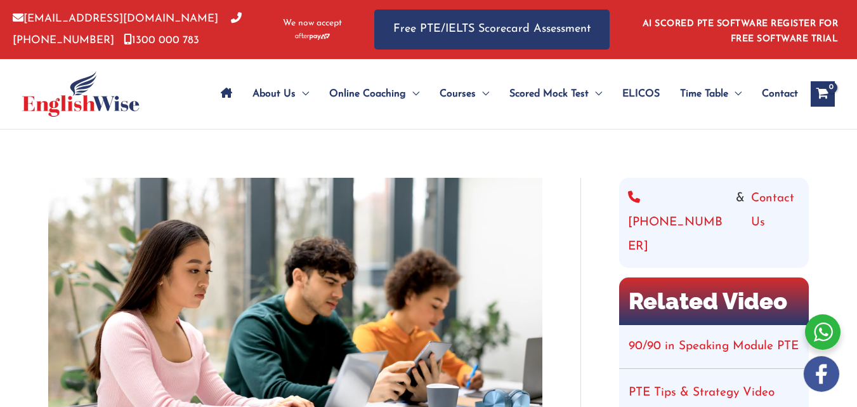 The image size is (857, 407). What do you see at coordinates (492, 29) in the screenshot?
I see `a: Free PTE/IELTS Scorecard Assessment` at bounding box center [492, 29].